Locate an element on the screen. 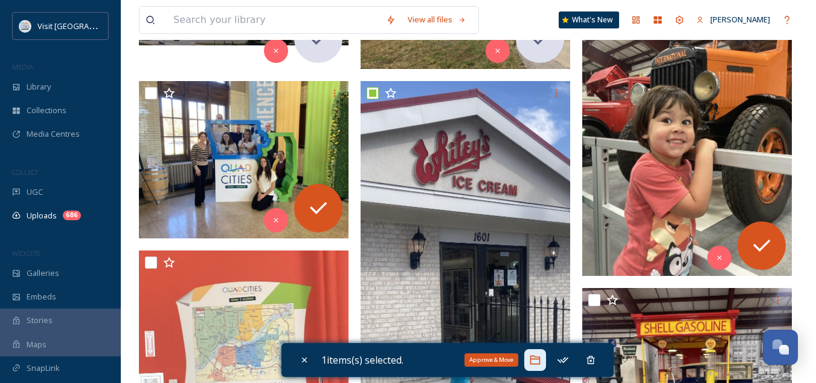 Image resolution: width=816 pixels, height=383 pixels. img: ext_1758894134.910508_Kkeuning@visitquadcities.com-IMG_9037.jpeg is located at coordinates (244, 160).